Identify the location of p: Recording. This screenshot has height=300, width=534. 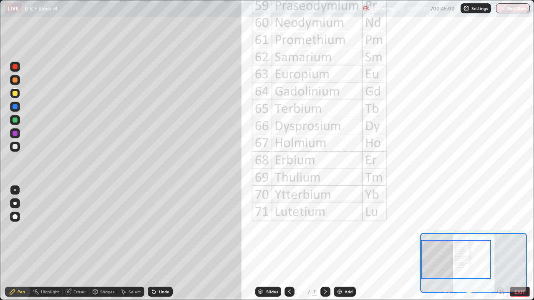
(383, 8).